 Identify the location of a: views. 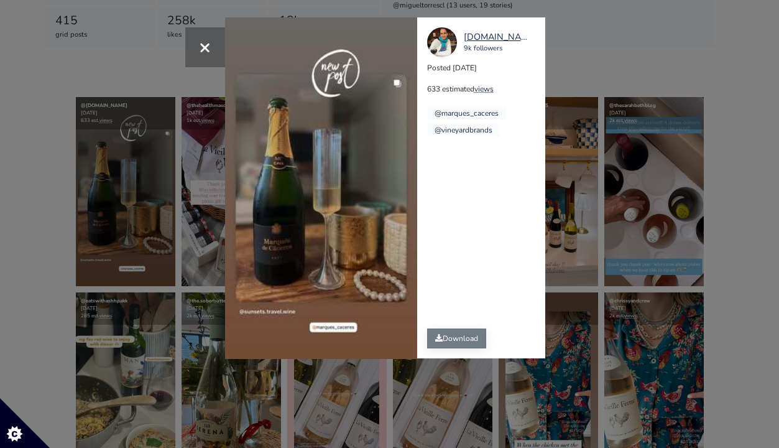
(484, 89).